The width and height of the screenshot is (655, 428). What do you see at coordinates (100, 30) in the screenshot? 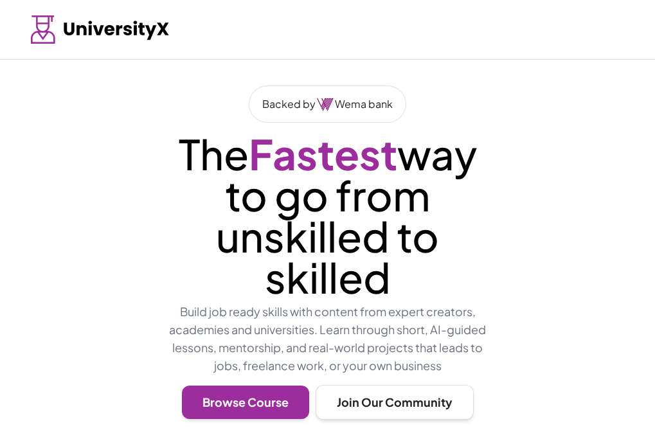
I see `img: Logo` at bounding box center [100, 30].